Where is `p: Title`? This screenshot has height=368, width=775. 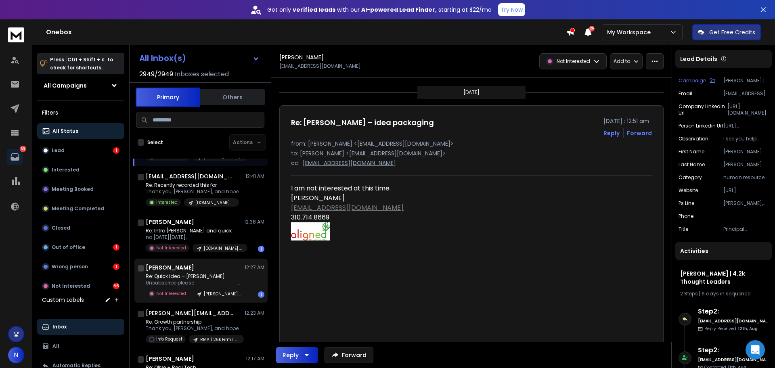 p: Title is located at coordinates (683, 229).